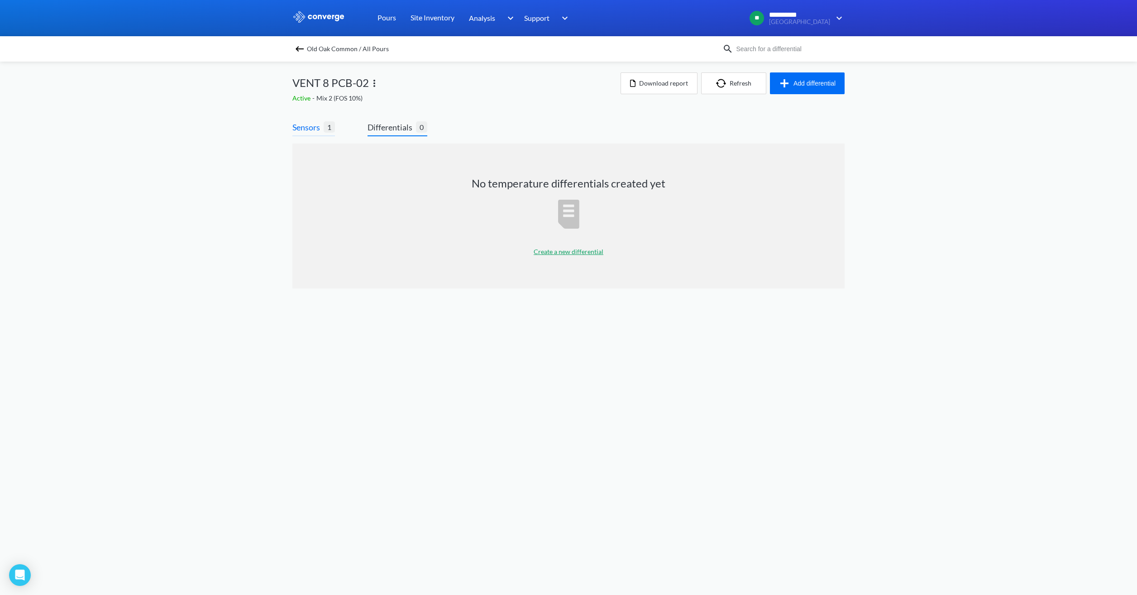 The image size is (1137, 595). I want to click on button: Refresh, so click(734, 83).